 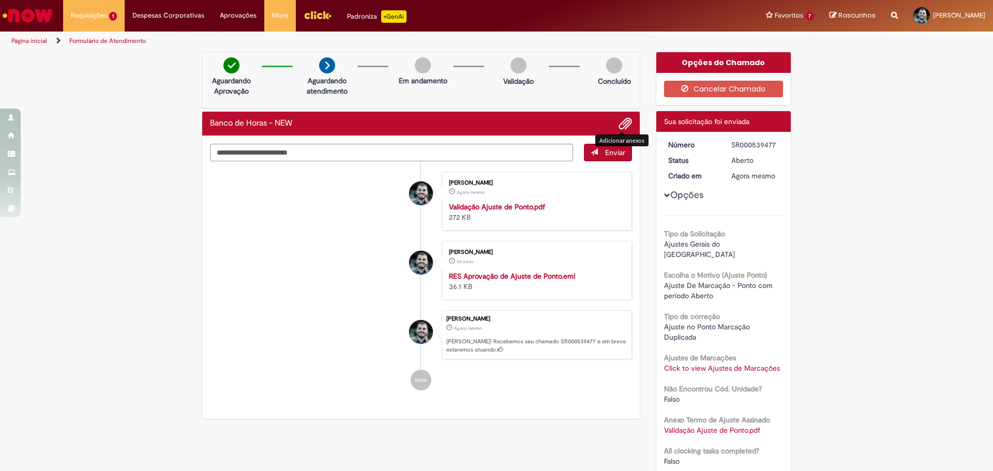 I want to click on img: ServiceNow, so click(x=27, y=16).